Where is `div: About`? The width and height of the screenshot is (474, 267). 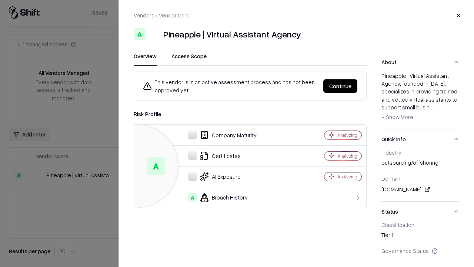
div: About is located at coordinates (421, 100).